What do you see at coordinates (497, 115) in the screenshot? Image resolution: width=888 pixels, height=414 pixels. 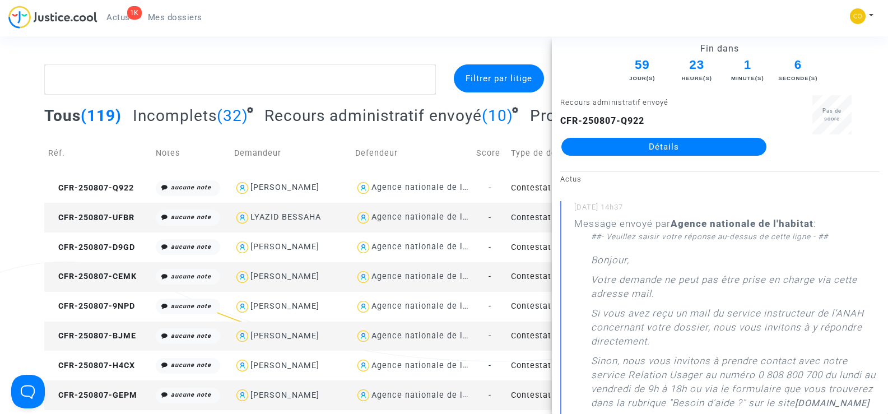 I see `span: (10)` at bounding box center [497, 115].